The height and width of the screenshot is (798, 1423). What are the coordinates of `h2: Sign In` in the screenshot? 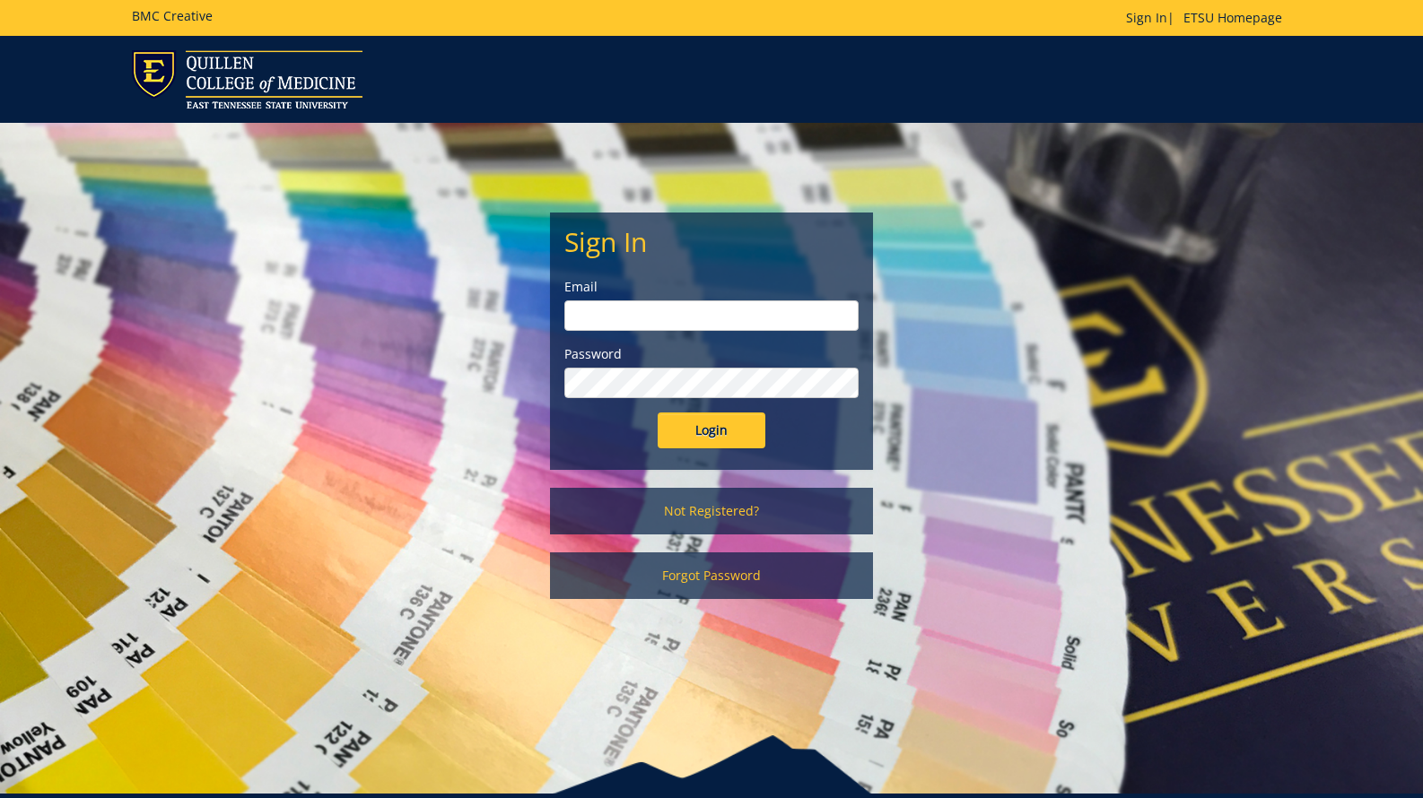 It's located at (711, 241).